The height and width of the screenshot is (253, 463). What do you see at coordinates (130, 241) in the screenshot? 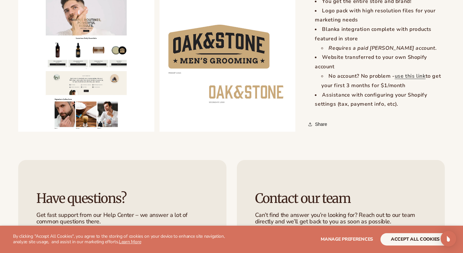
I see `a: Learn More` at bounding box center [130, 241].